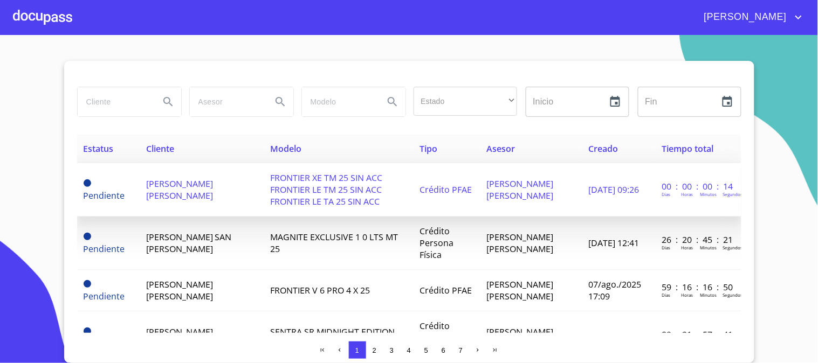 This screenshot has width=818, height=363. Describe the element at coordinates (687, 149) in the screenshot. I see `span: Tiempo total` at that location.